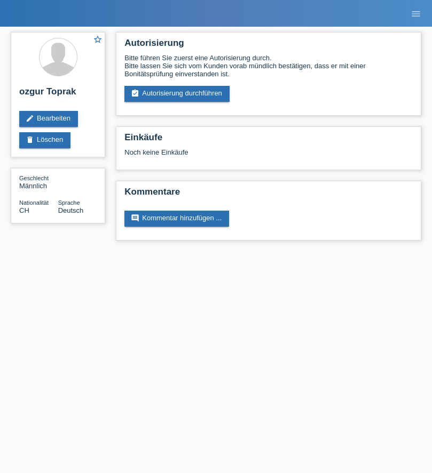 This screenshot has width=432, height=473. What do you see at coordinates (45, 140) in the screenshot?
I see `a: deleteLöschen` at bounding box center [45, 140].